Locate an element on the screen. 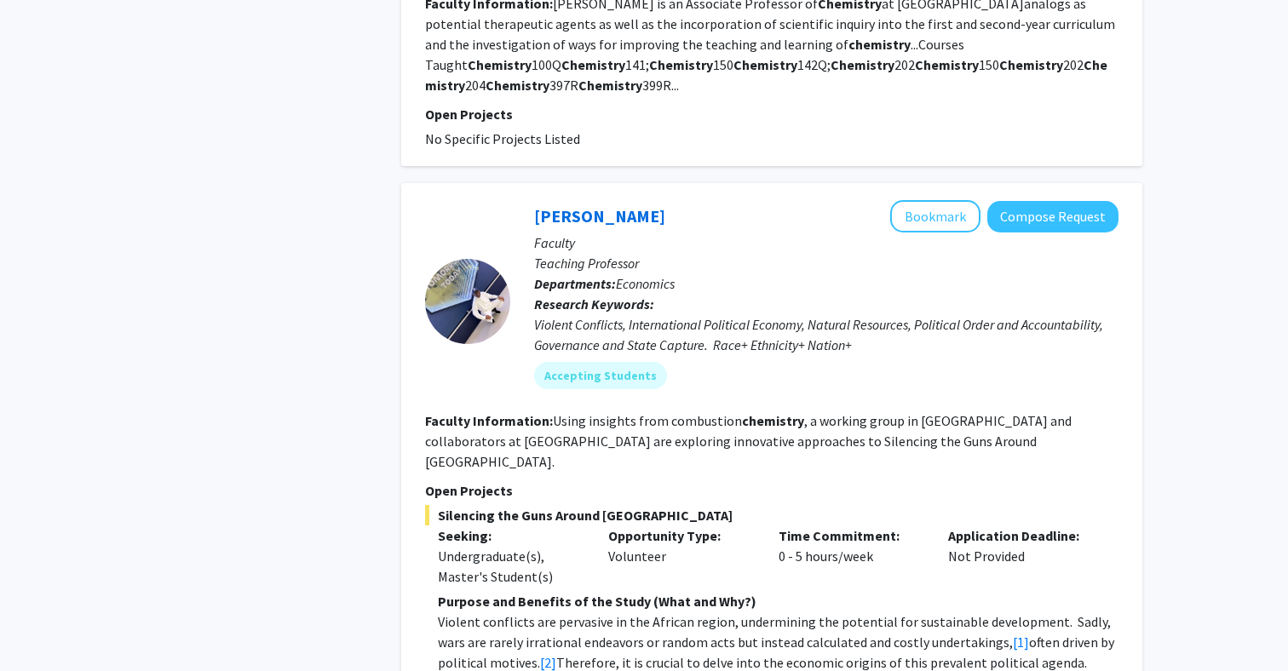 This screenshot has height=671, width=1288. b: Faculty Information: is located at coordinates (489, 421).